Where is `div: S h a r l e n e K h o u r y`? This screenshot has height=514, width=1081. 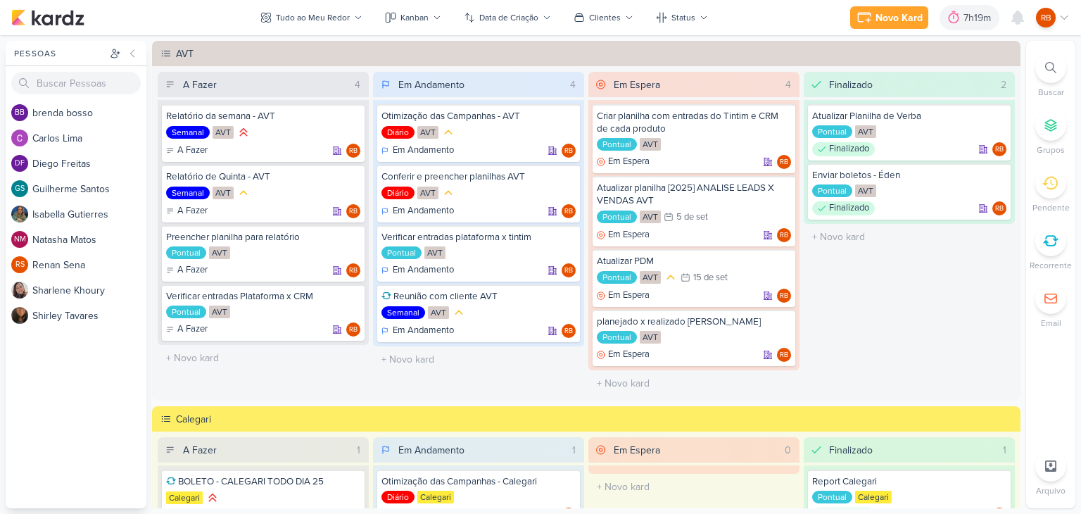
div: S h a r l e n e K h o u r y is located at coordinates (89, 290).